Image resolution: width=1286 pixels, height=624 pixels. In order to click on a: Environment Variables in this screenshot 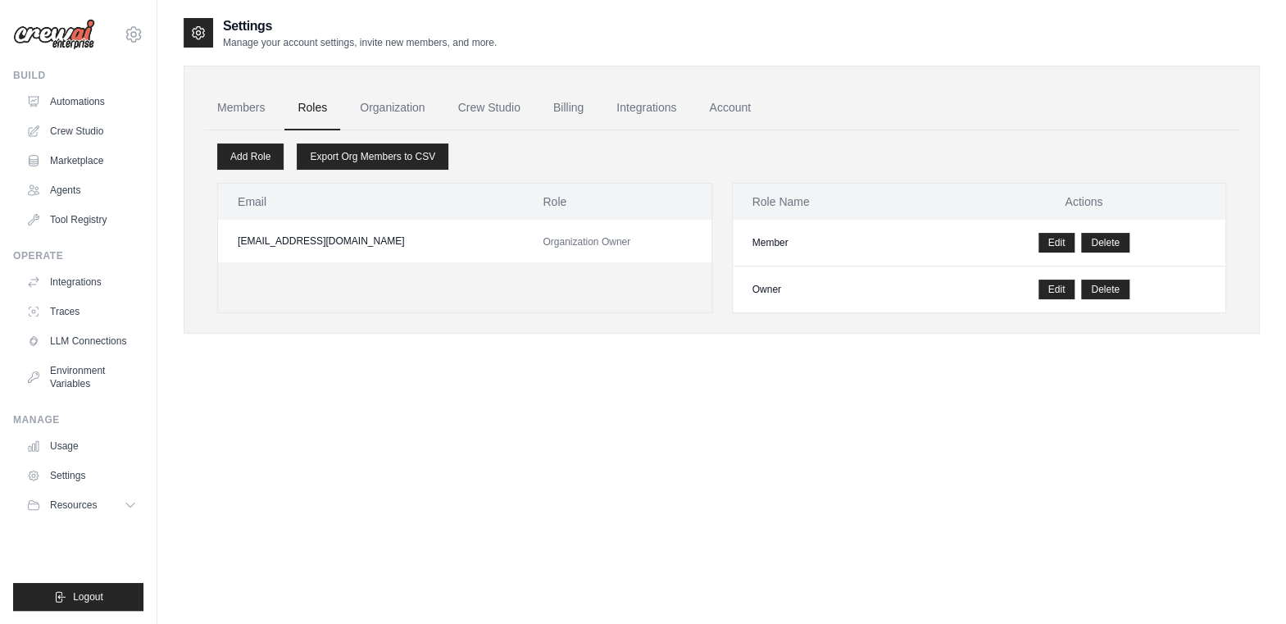, I will do `click(81, 377)`.